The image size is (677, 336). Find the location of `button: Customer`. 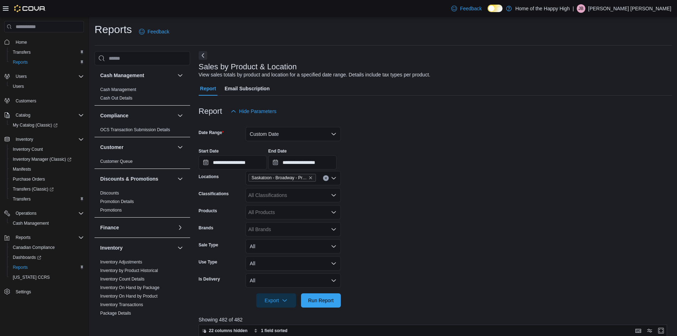

button: Customer is located at coordinates (137, 147).